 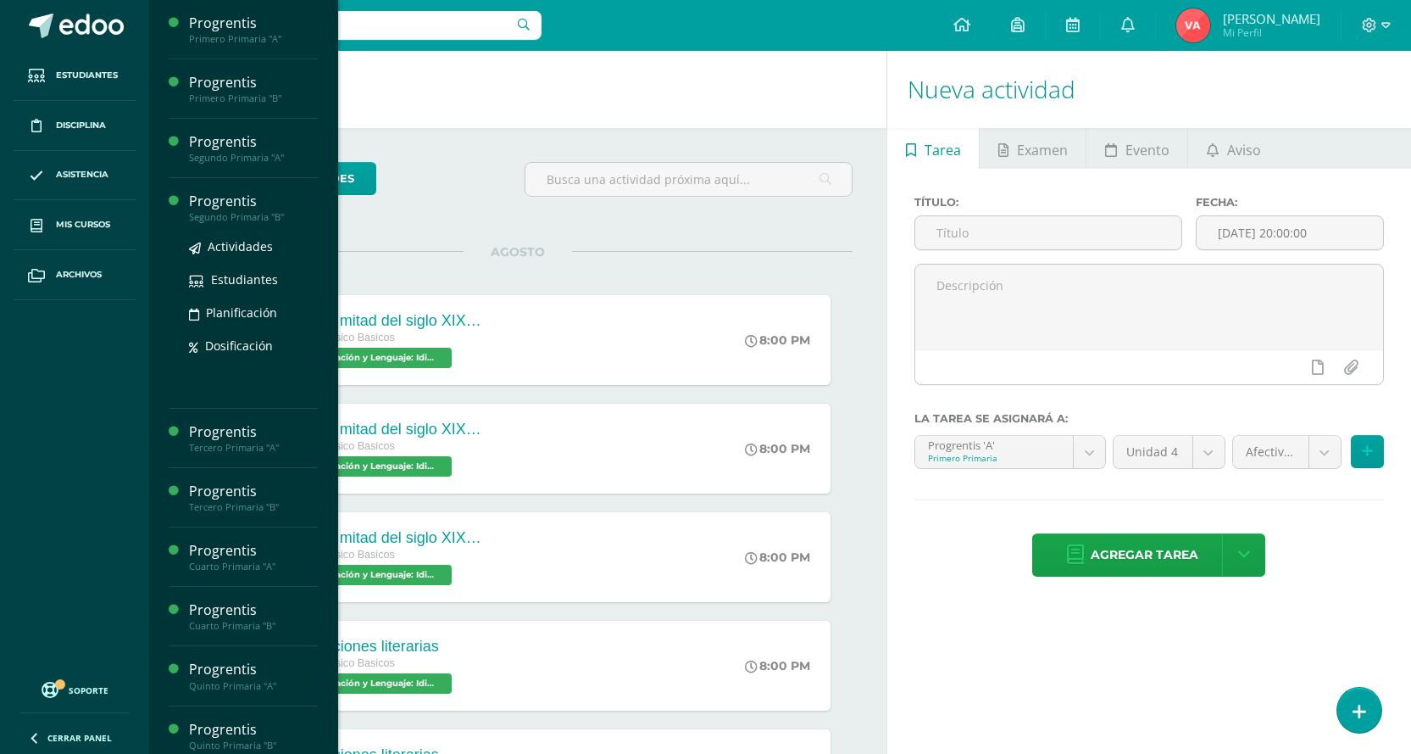 I want to click on span: Unidad 4, so click(x=1153, y=452).